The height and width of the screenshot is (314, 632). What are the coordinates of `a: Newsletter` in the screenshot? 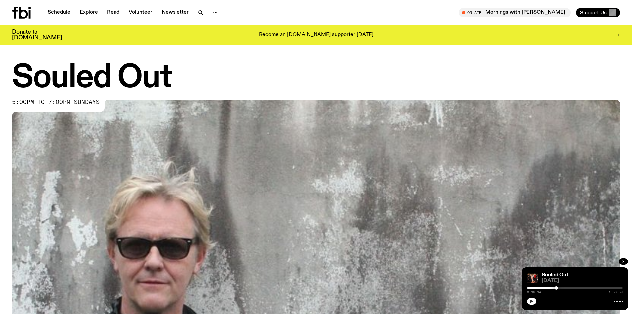 It's located at (175, 13).